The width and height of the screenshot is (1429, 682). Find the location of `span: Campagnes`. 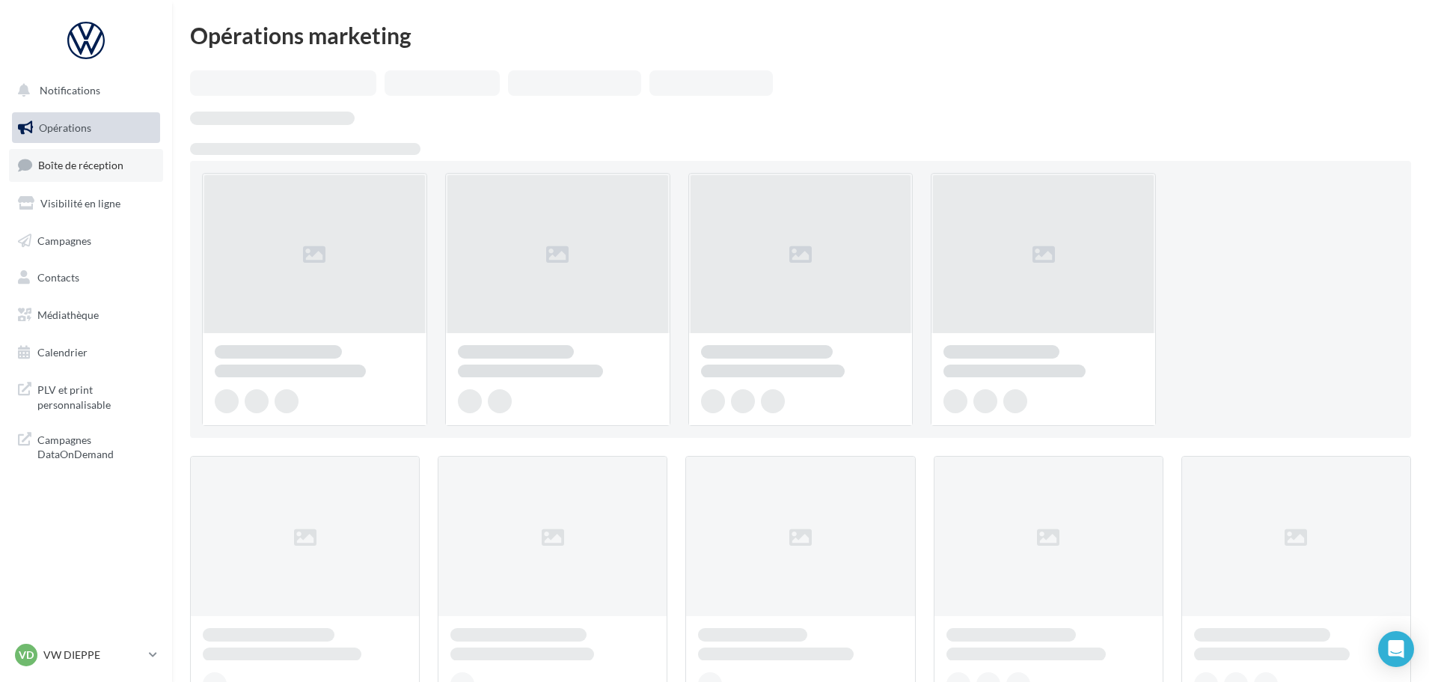

span: Campagnes is located at coordinates (64, 239).